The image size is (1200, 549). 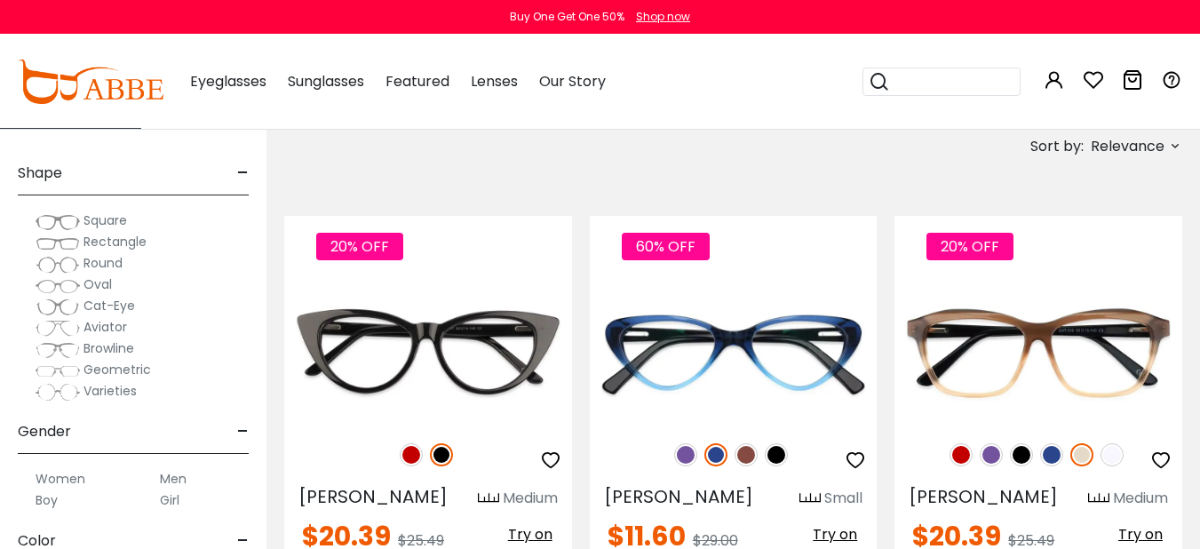 I want to click on span: 60% OFF, so click(x=665, y=246).